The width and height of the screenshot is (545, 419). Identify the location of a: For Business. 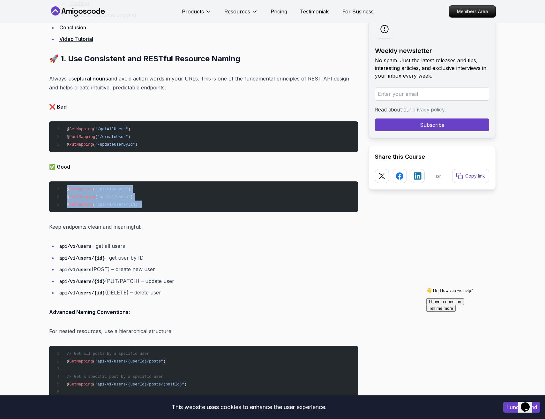
(358, 11).